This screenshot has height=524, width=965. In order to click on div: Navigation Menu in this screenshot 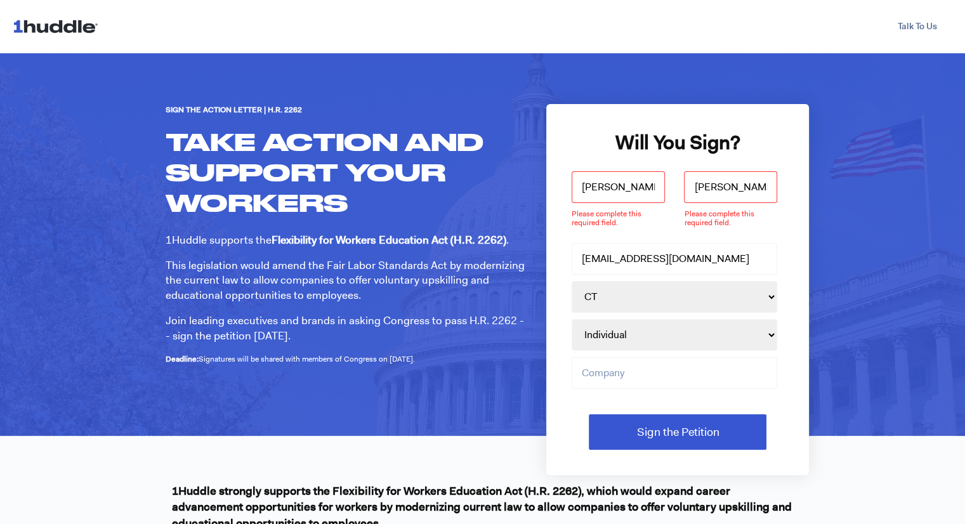, I will do `click(534, 27)`.